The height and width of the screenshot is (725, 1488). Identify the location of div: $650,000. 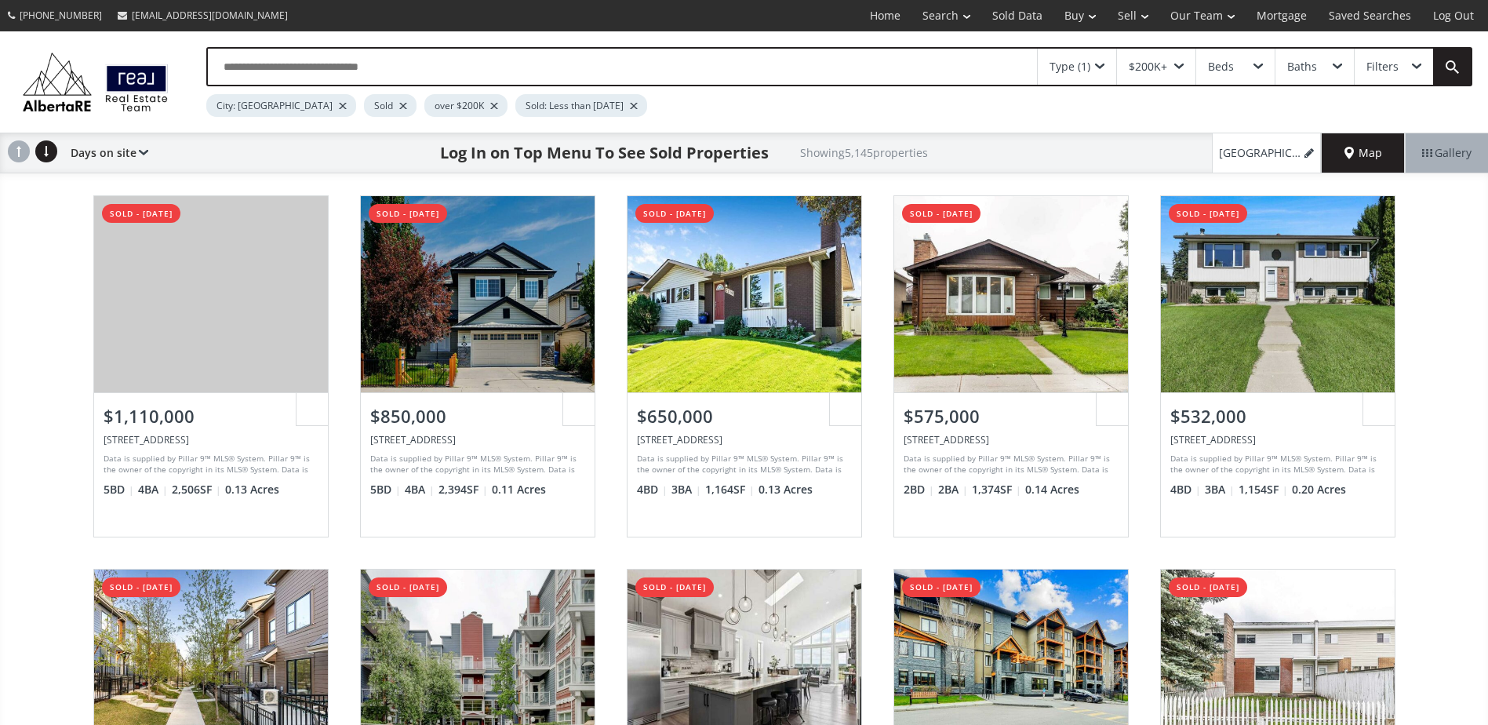
(745, 416).